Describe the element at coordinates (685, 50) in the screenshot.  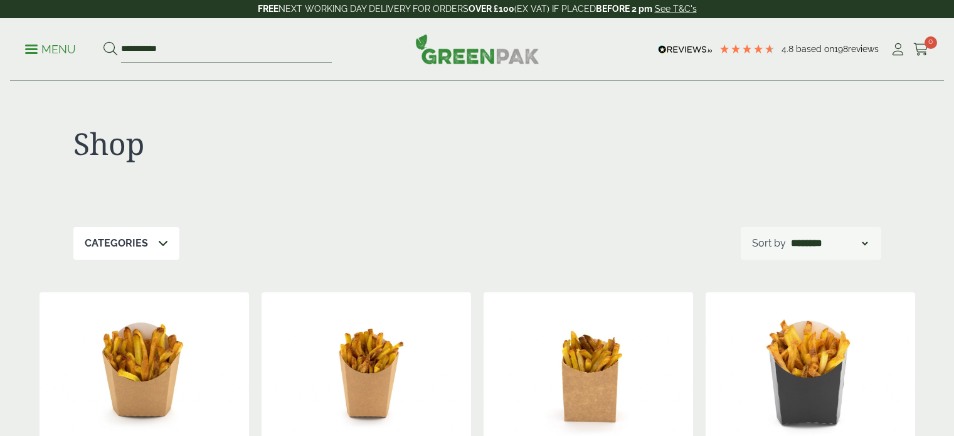
I see `img: REVIEWS.io` at that location.